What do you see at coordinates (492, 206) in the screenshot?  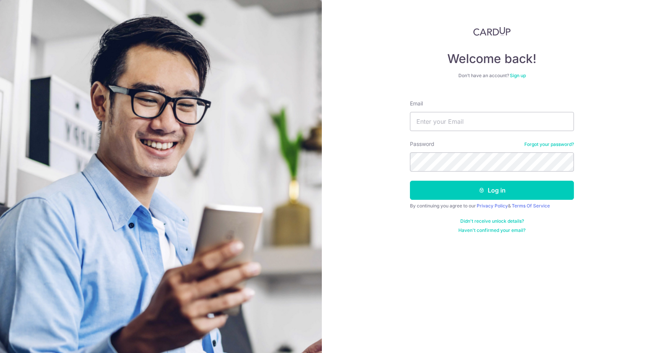 I see `div: By continuing you agree to our &` at bounding box center [492, 206].